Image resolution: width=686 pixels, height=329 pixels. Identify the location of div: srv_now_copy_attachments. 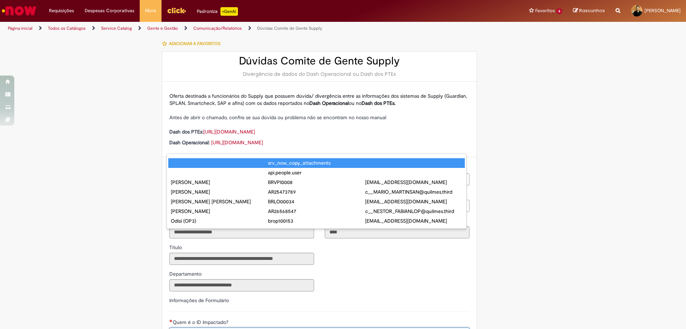
(317, 163).